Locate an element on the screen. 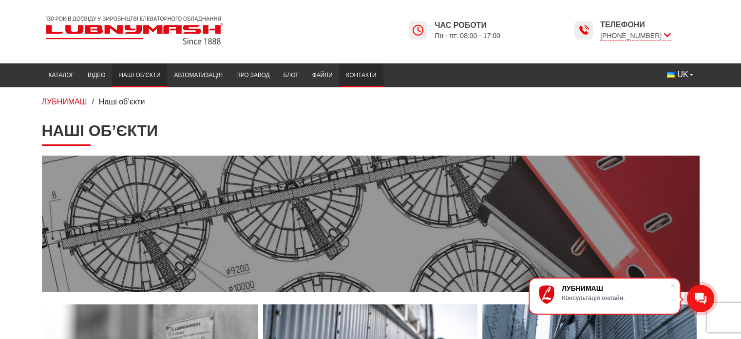 This screenshot has height=339, width=741. span: Телефони is located at coordinates (635, 25).